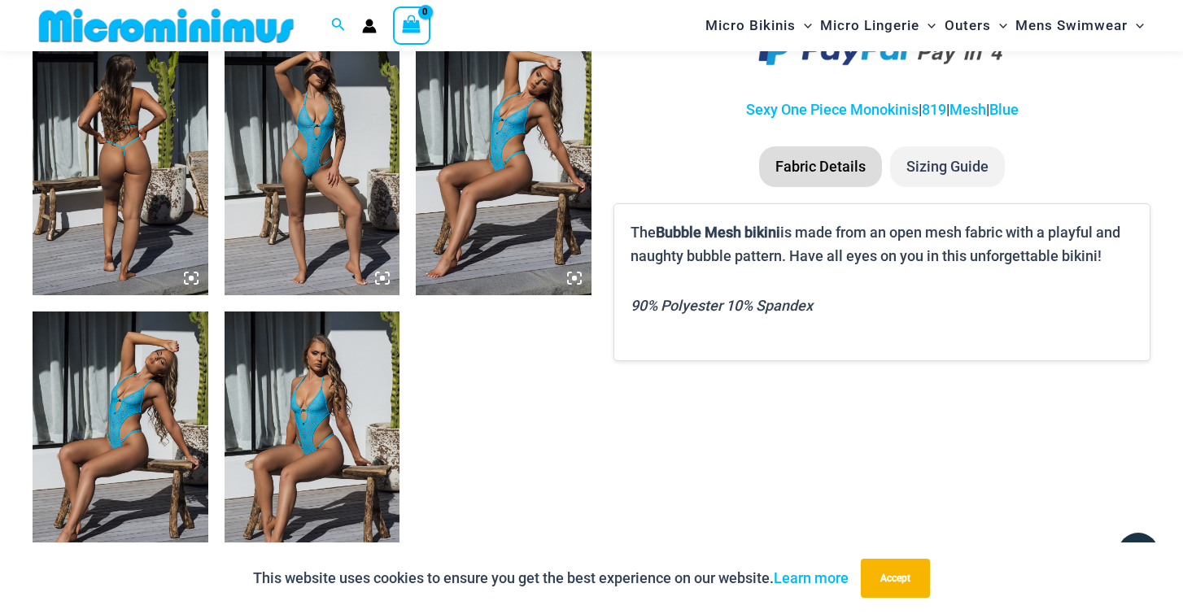 The image size is (1183, 614). I want to click on nav: Site Navigation, so click(924, 25).